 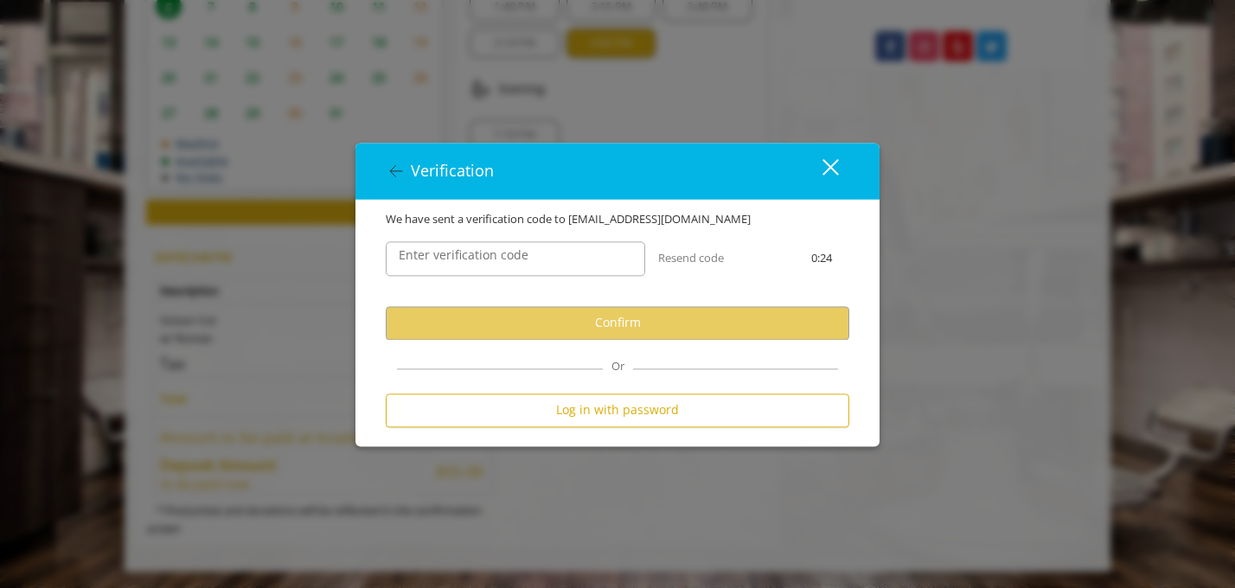 I want to click on button: Confirm, so click(x=617, y=322).